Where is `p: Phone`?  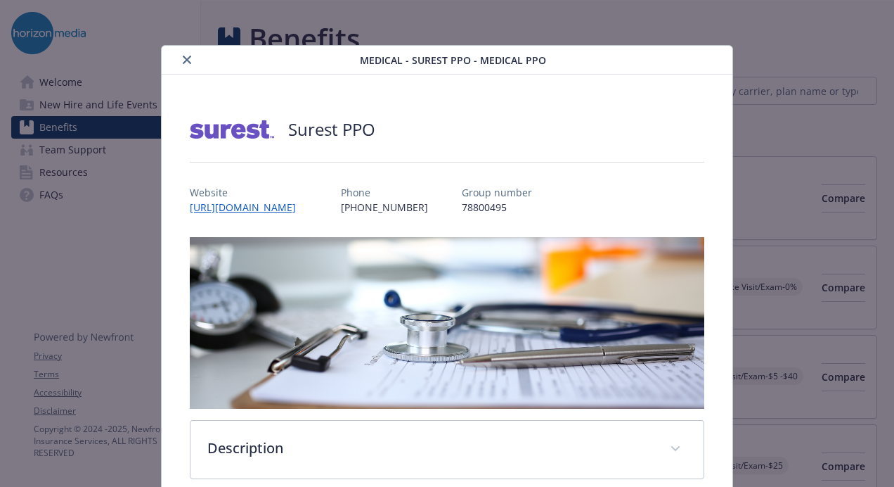
p: Phone is located at coordinates (385, 192).